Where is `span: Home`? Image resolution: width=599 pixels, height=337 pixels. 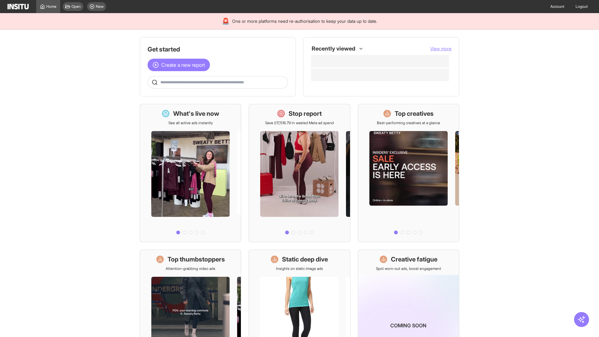
span: Home is located at coordinates (51, 7).